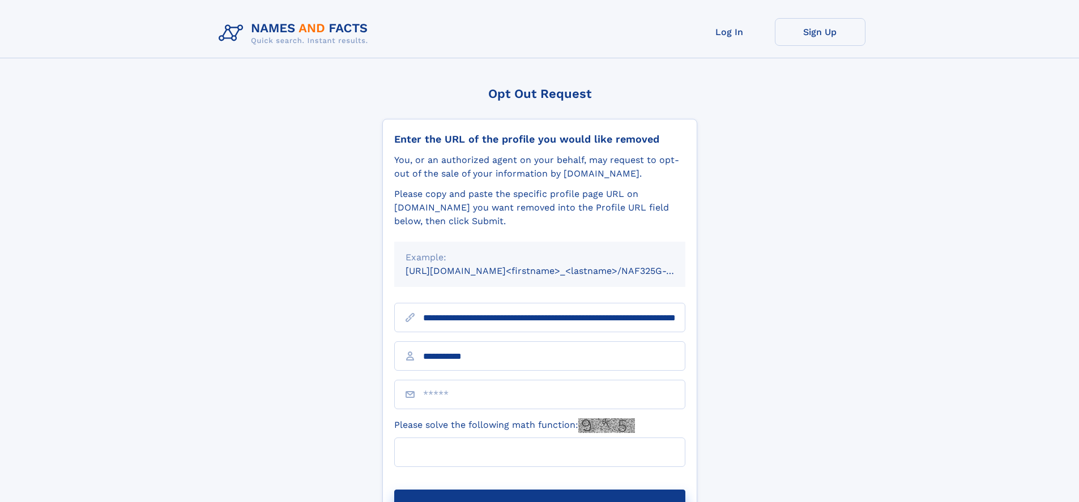  I want to click on div: Example:, so click(540, 258).